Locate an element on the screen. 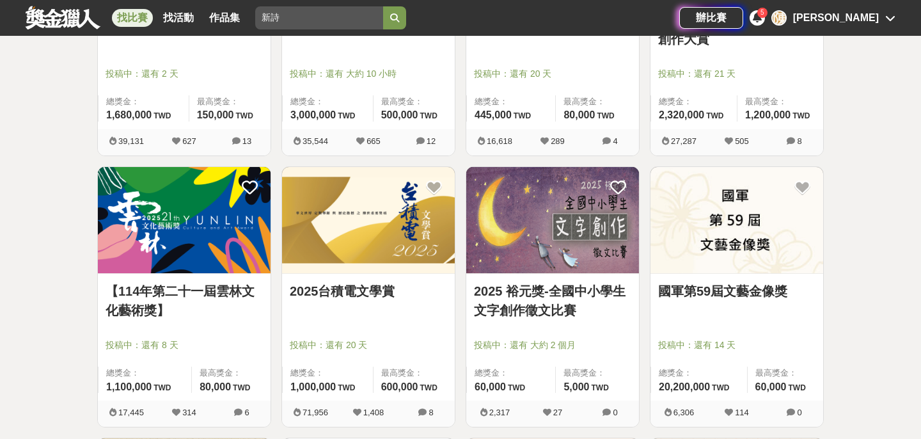 The image size is (921, 439). span: 505 is located at coordinates (742, 141).